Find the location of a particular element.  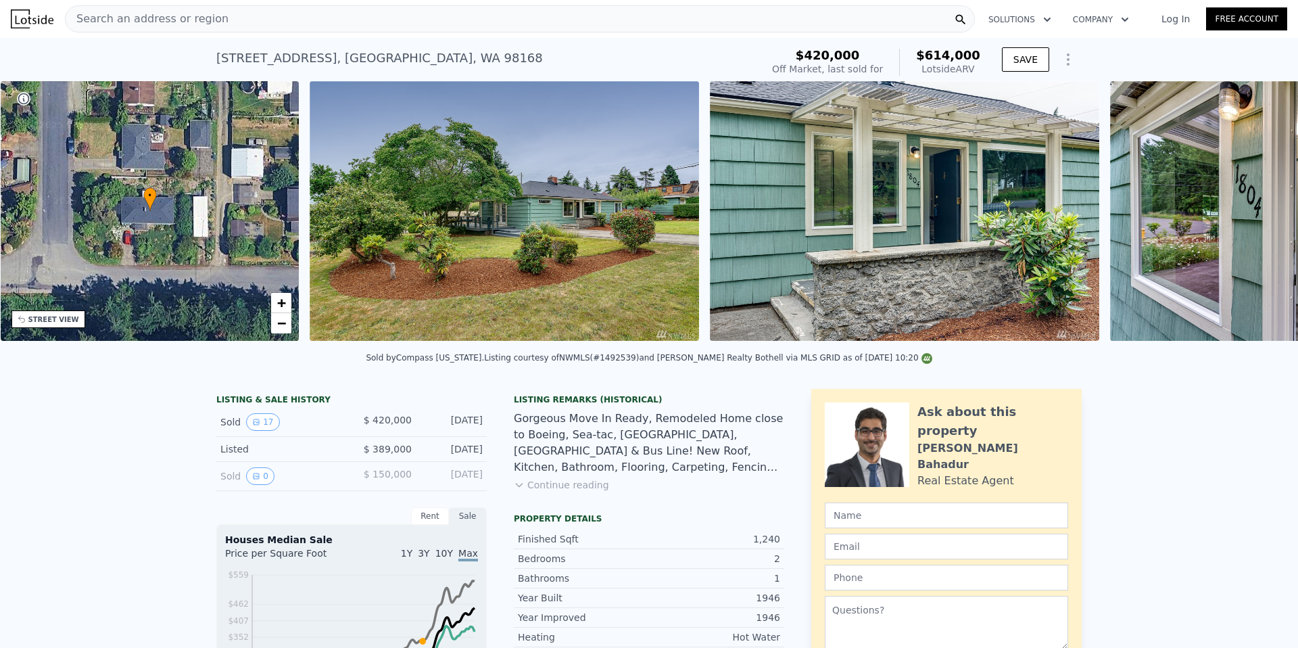

input: Email is located at coordinates (946, 546).